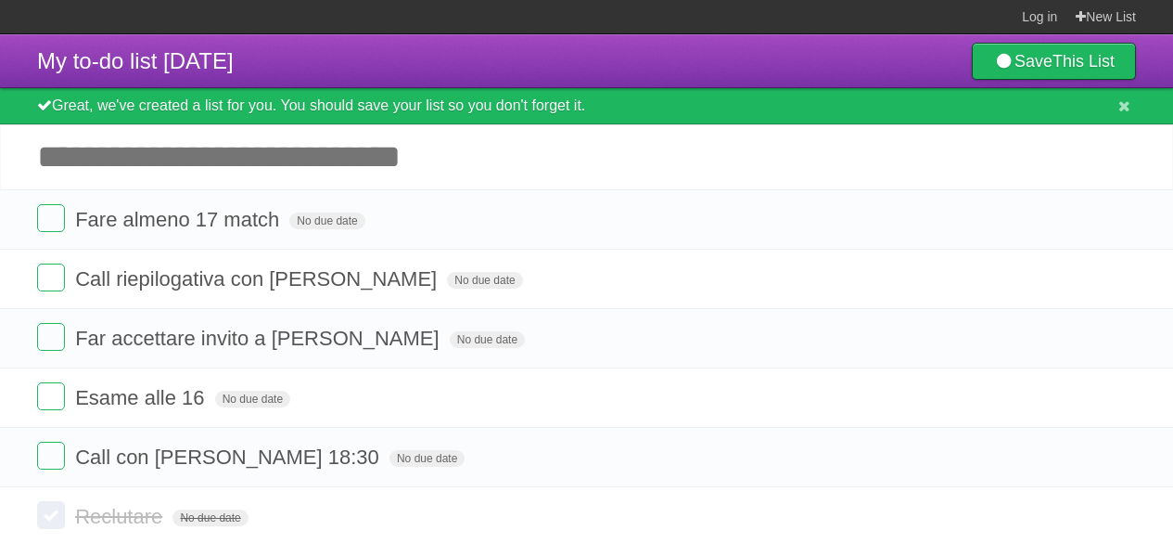  I want to click on span: Reclutare, so click(121, 516).